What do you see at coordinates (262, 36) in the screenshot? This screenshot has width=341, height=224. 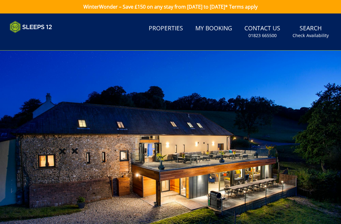 I see `small: 01823 665500` at bounding box center [262, 36].